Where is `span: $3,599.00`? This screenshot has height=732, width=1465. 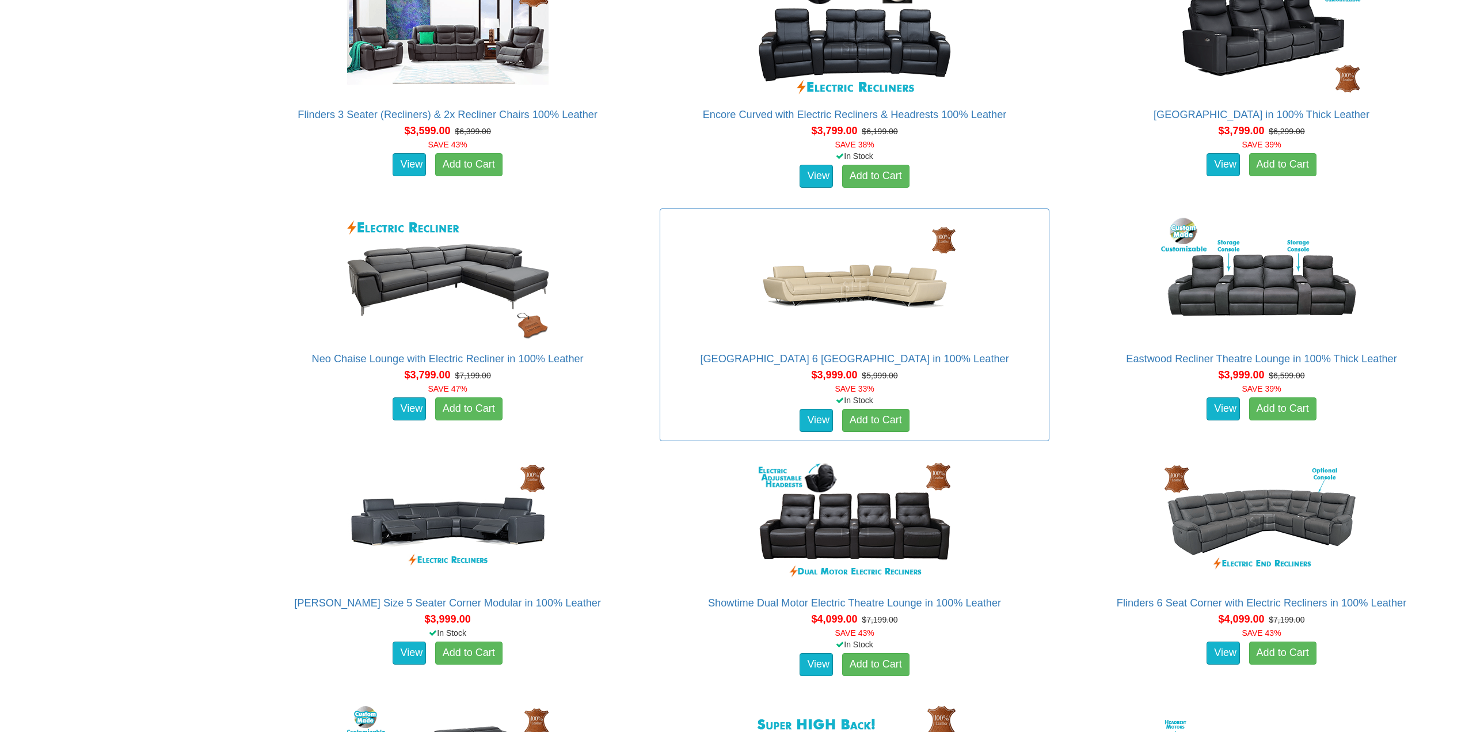
span: $3,599.00 is located at coordinates (428, 131).